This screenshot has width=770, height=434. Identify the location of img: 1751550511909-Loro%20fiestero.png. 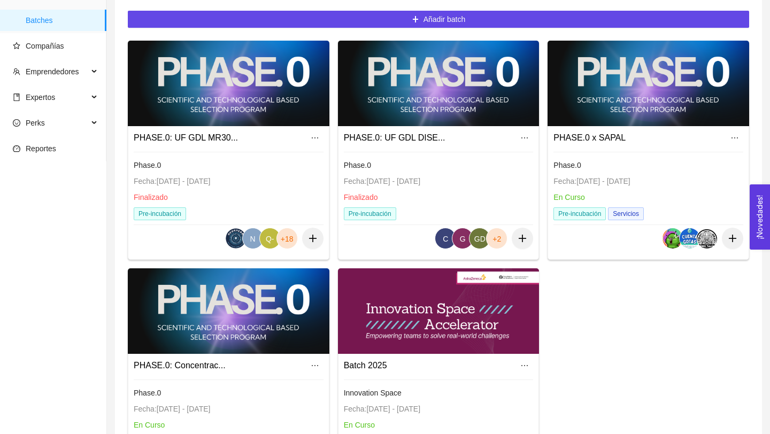
(672, 238).